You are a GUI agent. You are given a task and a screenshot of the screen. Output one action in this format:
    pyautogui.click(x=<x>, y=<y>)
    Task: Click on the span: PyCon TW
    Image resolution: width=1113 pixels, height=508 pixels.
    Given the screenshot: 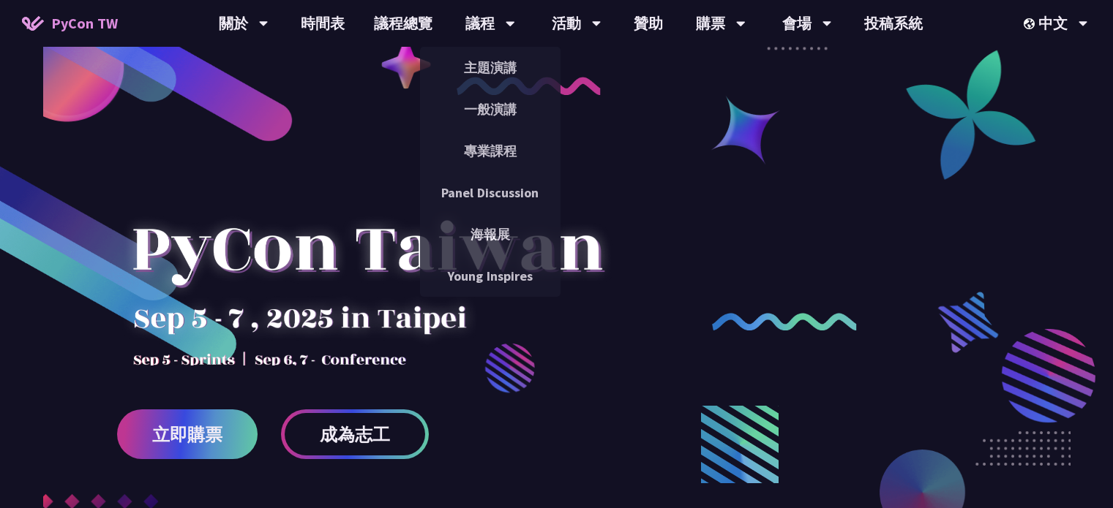 What is the action you would take?
    pyautogui.click(x=84, y=23)
    